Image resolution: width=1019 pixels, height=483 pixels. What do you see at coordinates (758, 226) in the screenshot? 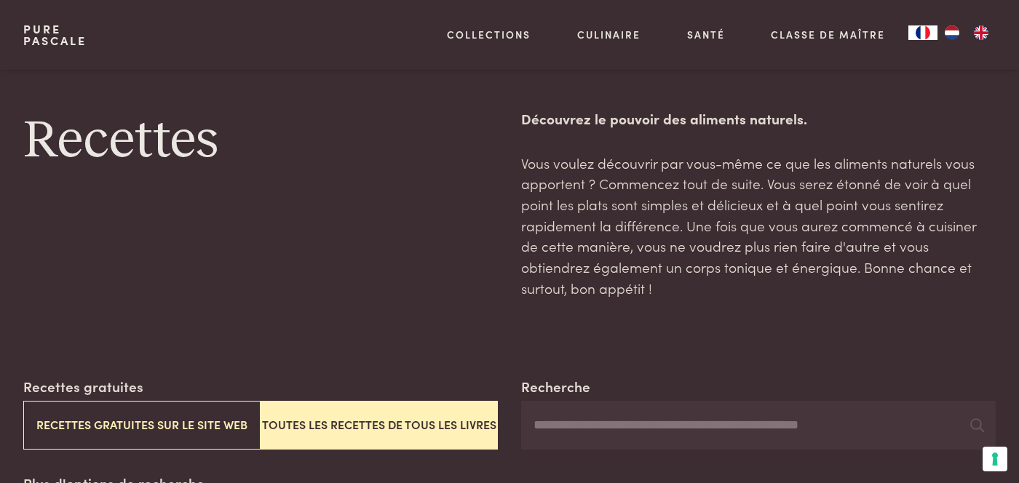
I see `p: Vous voulez découvrir par vous-même ce que les aliments naturels vous apportent ? Commencez tout ...` at bounding box center [758, 226].